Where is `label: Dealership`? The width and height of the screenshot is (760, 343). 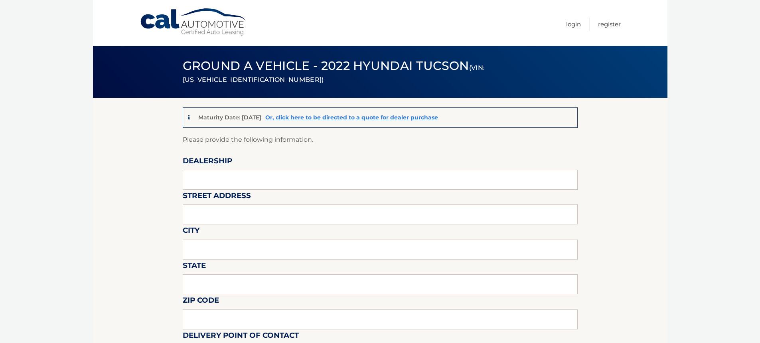 label: Dealership is located at coordinates (208, 162).